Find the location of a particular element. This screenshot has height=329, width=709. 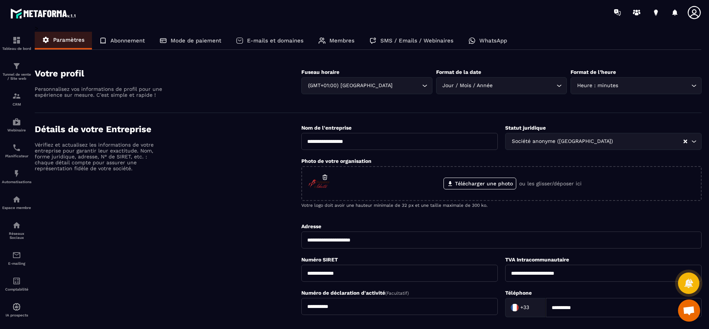

label: Nom de l'entreprise is located at coordinates (326, 128).